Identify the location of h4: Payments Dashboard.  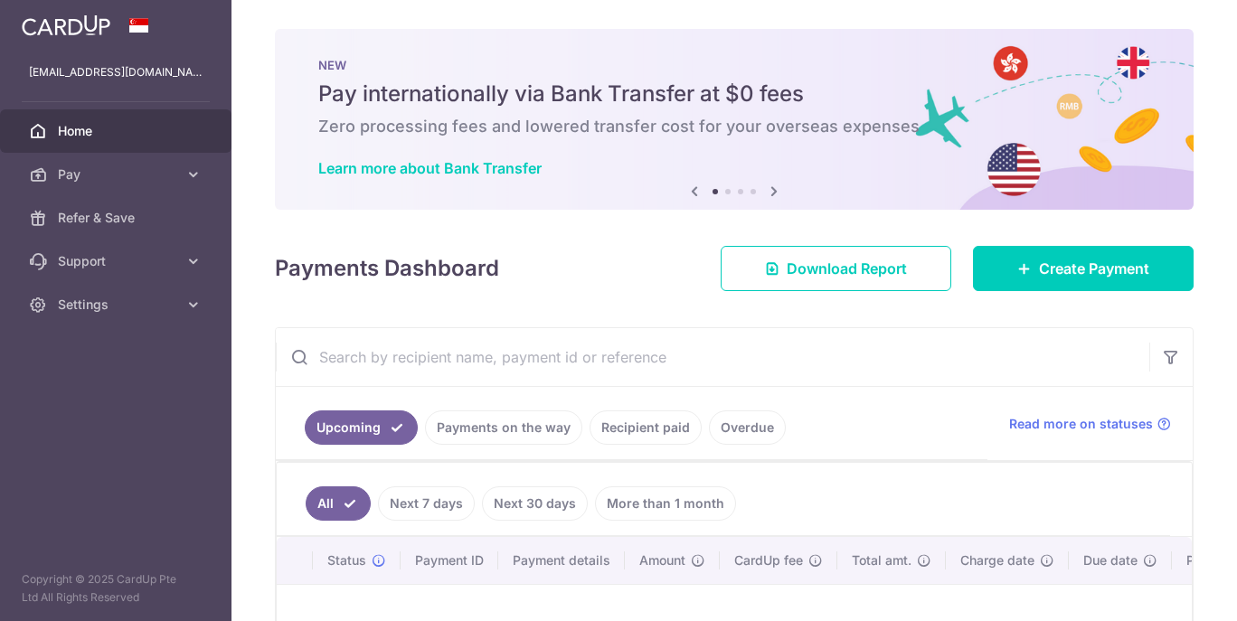
(387, 269).